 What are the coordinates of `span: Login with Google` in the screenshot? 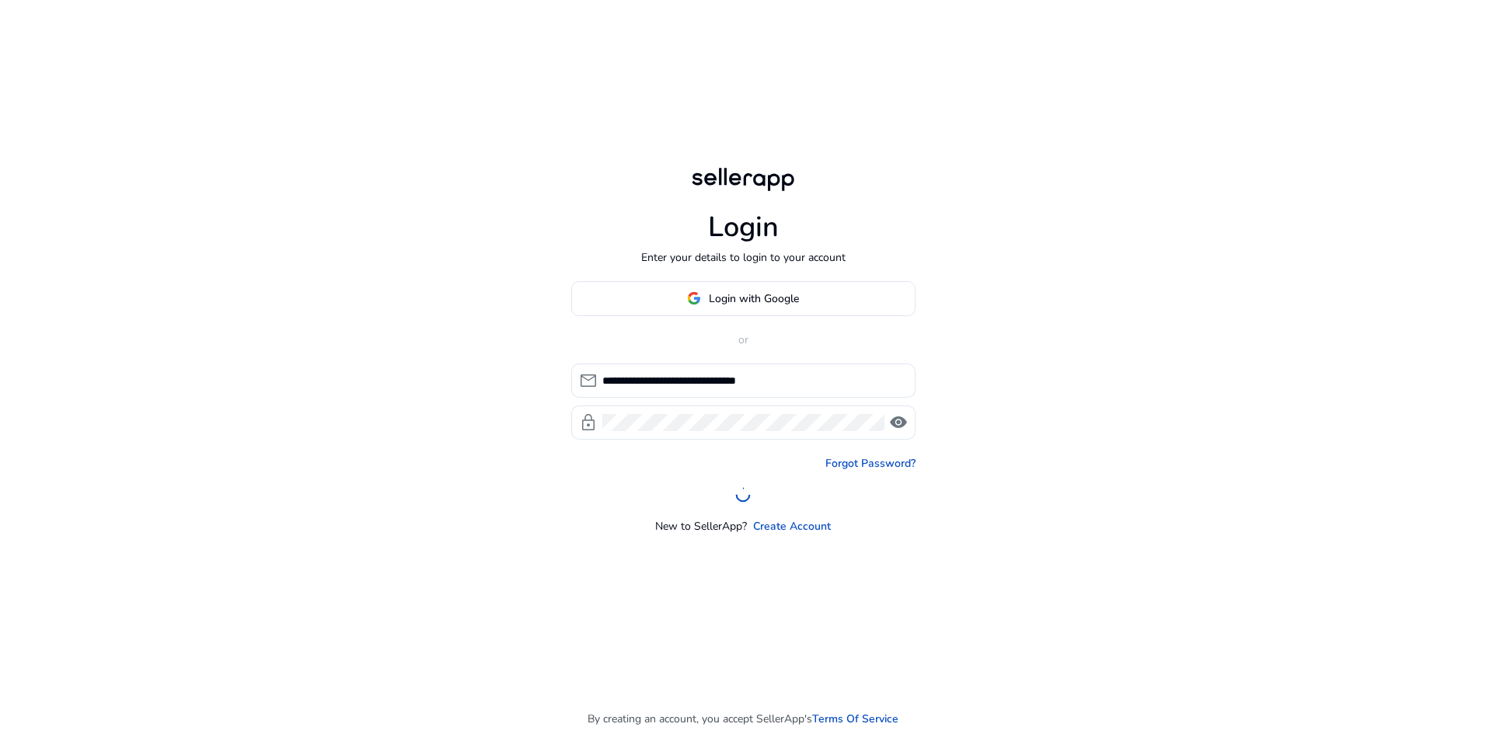 It's located at (754, 298).